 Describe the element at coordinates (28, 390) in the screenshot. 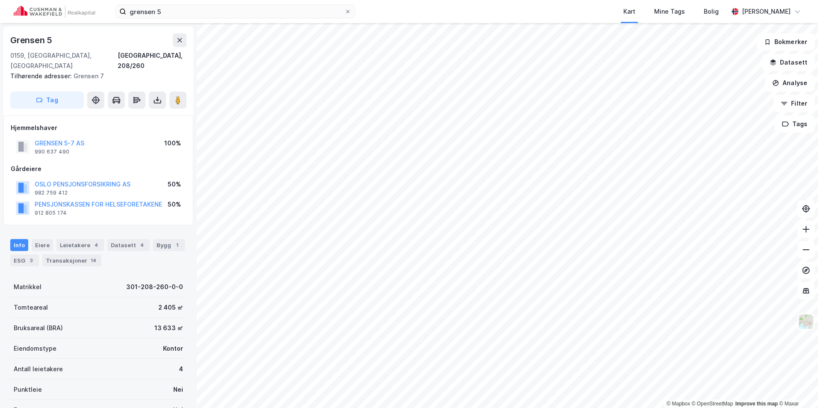

I see `div: Punktleie` at that location.